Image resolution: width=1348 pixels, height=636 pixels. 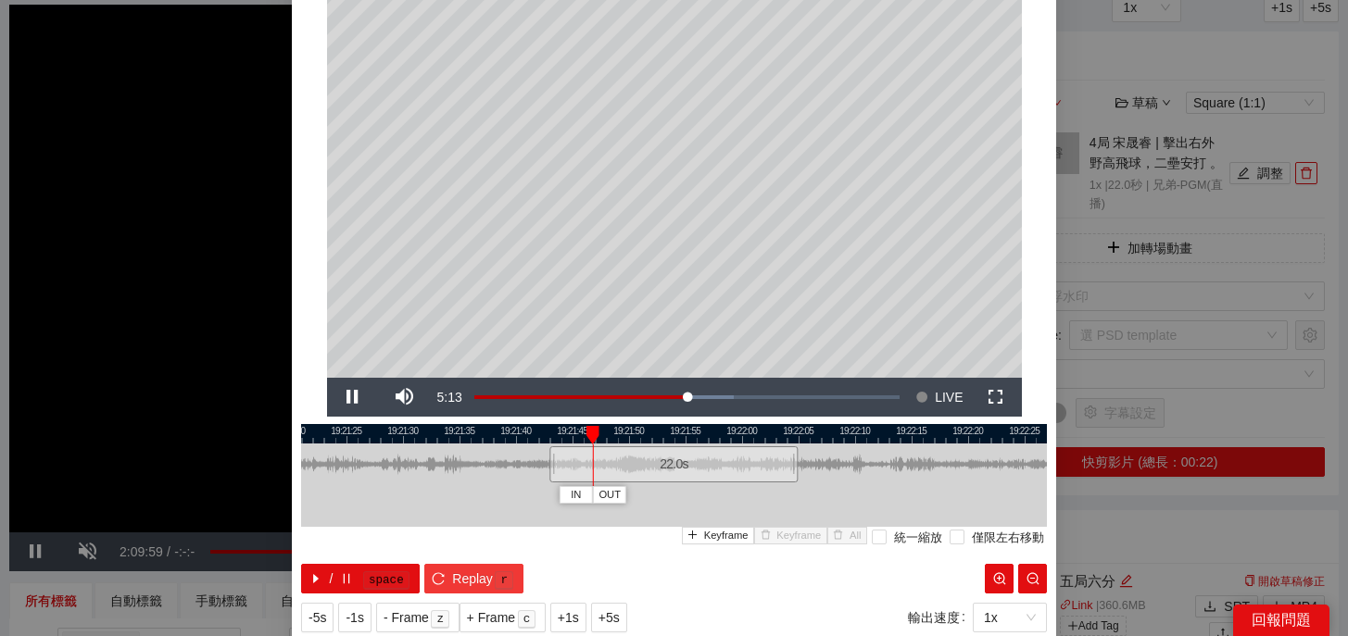 What do you see at coordinates (673, 464) in the screenshot?
I see `div: 22.0 s` at bounding box center [673, 464].